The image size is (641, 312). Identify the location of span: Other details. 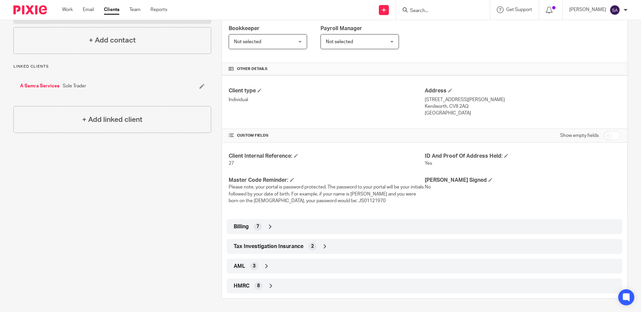
(252, 69).